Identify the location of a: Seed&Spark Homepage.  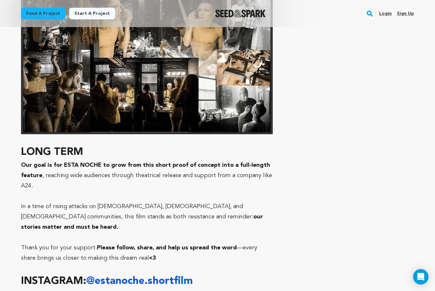
(240, 14).